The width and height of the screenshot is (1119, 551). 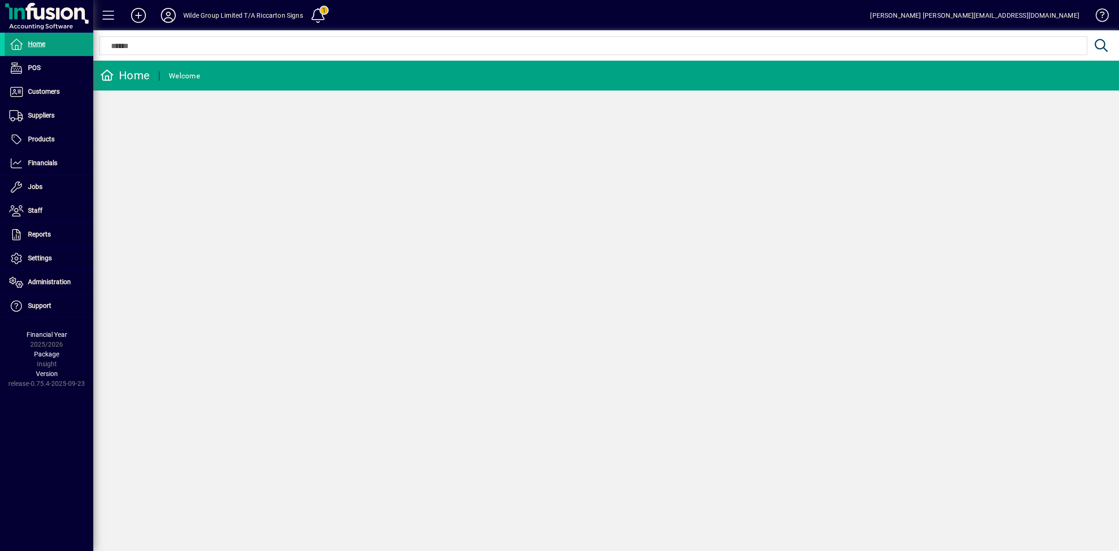 I want to click on a: POS, so click(x=49, y=68).